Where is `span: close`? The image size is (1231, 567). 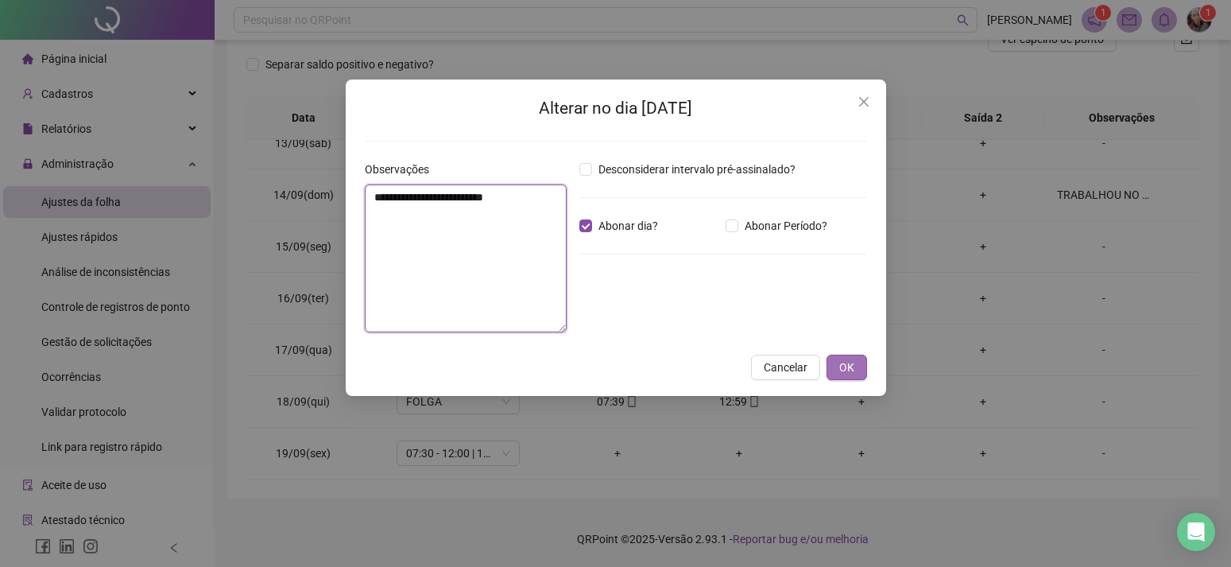
span: close is located at coordinates (864, 102).